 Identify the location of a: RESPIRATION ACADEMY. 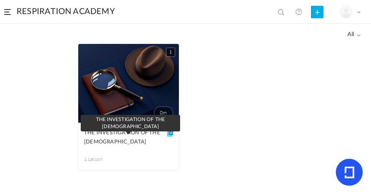
(66, 12).